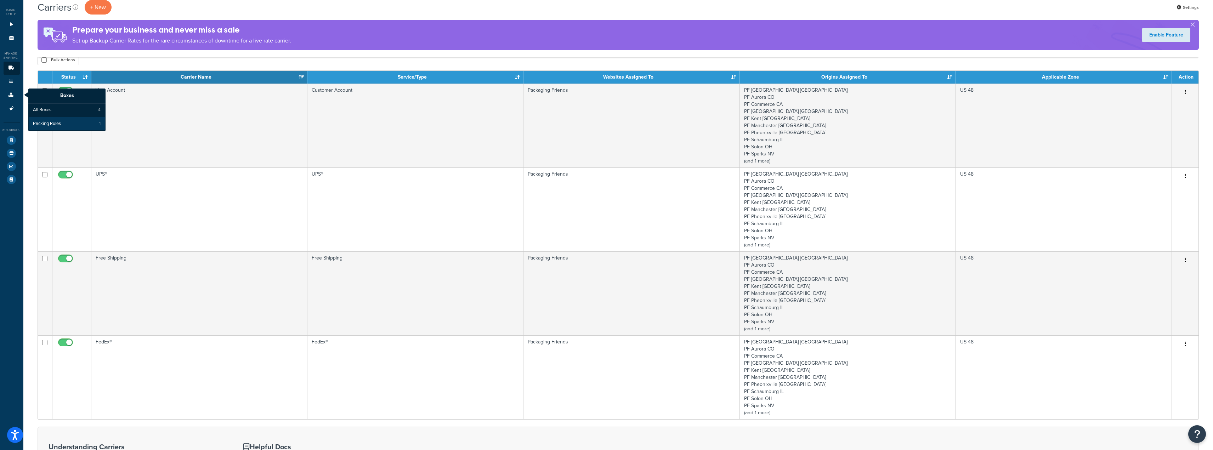  Describe the element at coordinates (199, 125) in the screenshot. I see `td: Your Account` at that location.